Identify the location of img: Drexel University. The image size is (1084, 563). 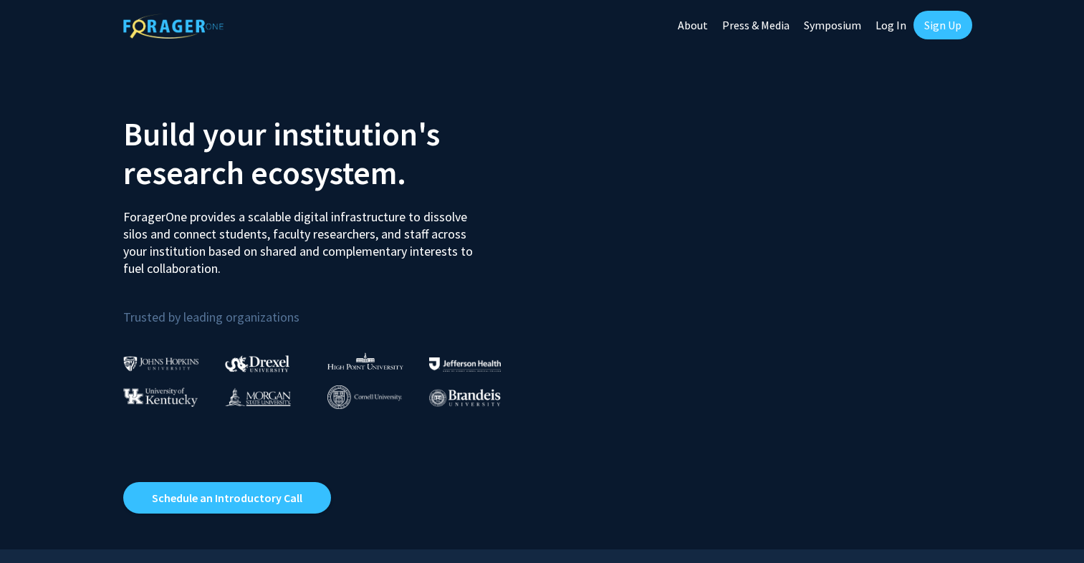
(257, 363).